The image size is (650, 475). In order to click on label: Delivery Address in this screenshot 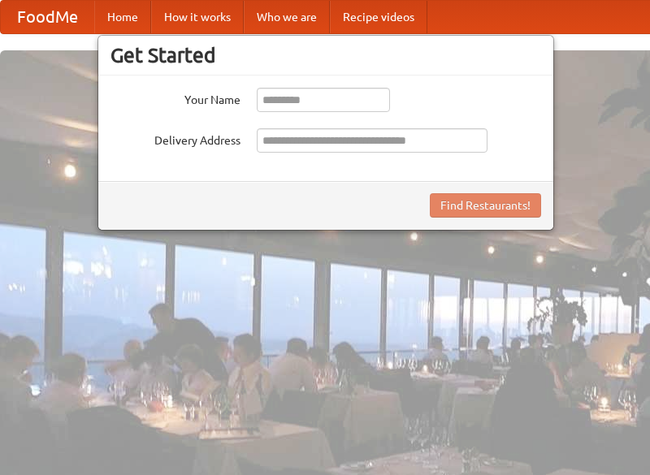, I will do `click(175, 138)`.